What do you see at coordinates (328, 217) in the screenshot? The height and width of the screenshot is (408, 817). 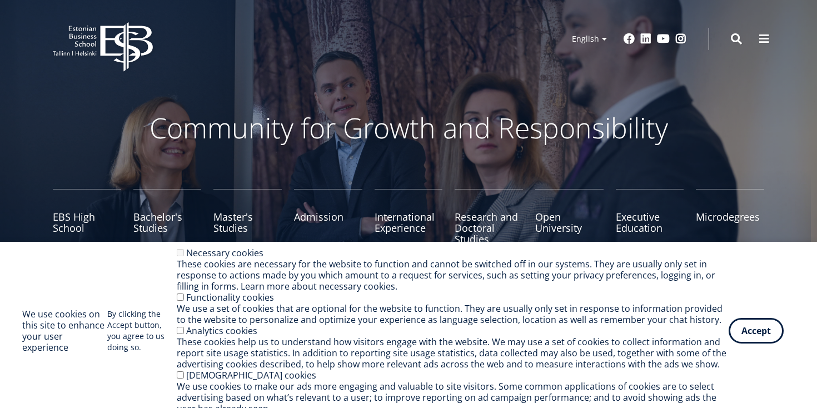 I see `a: Admission` at bounding box center [328, 217].